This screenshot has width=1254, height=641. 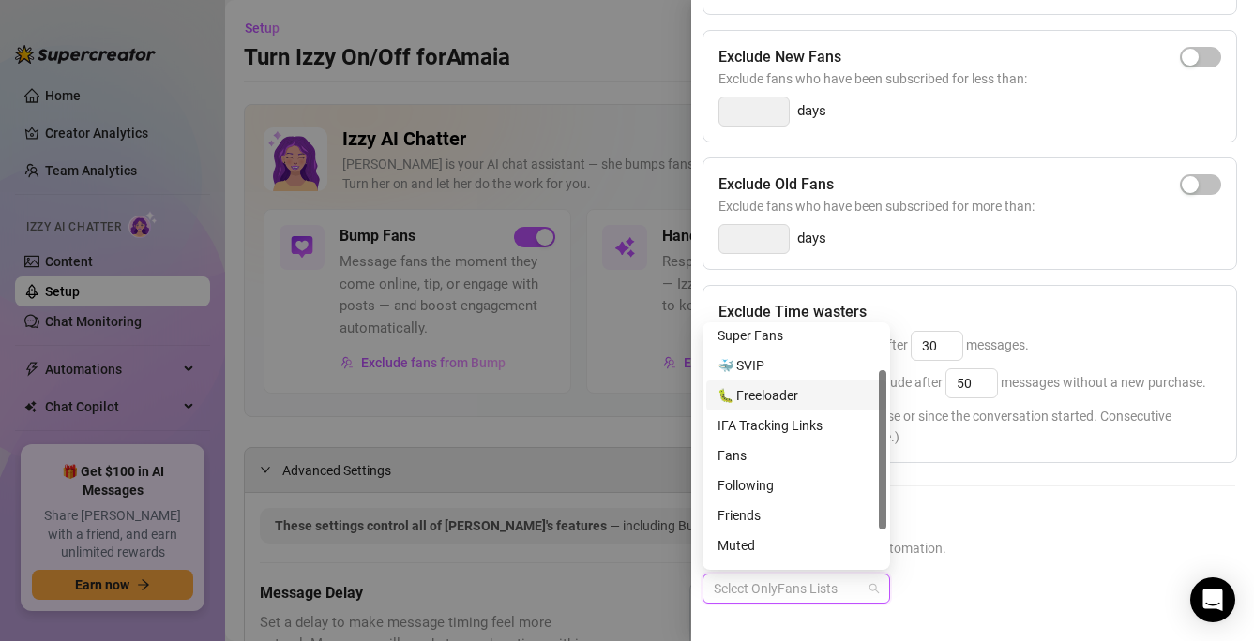 What do you see at coordinates (796, 426) in the screenshot?
I see `div: IFA Tracking Links` at bounding box center [796, 426].